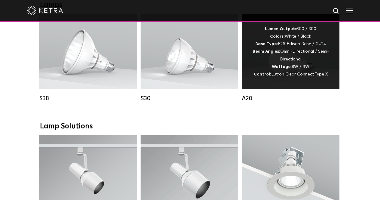 The width and height of the screenshot is (380, 200). Describe the element at coordinates (291, 58) in the screenshot. I see `a: A20 Lumen Output:600 / 800Colors:White / BlackBase Type:E26 Edison Base / GU24Beam Angles:Omni-Di...` at that location.